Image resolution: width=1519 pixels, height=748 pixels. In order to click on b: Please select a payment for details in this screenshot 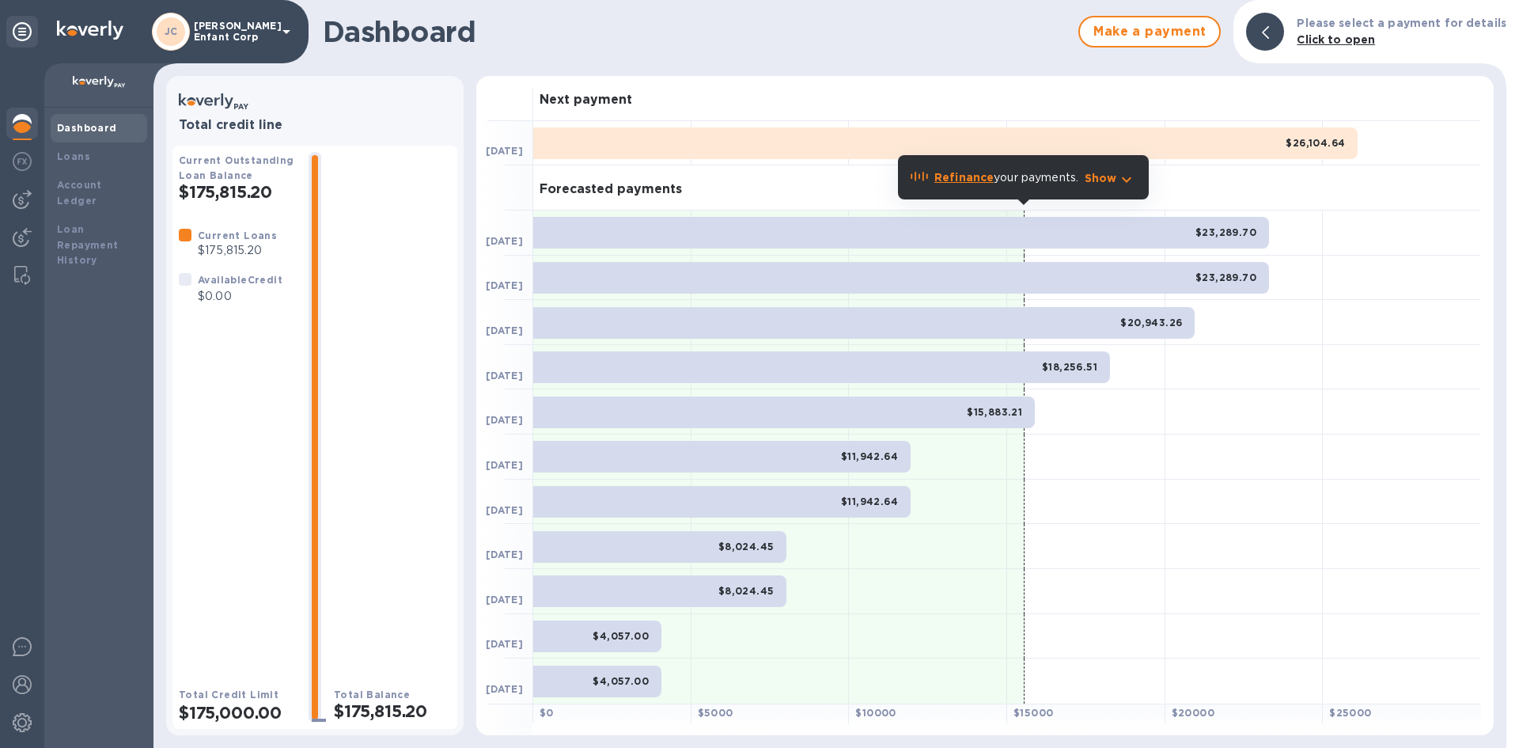, I will do `click(1401, 23)`.